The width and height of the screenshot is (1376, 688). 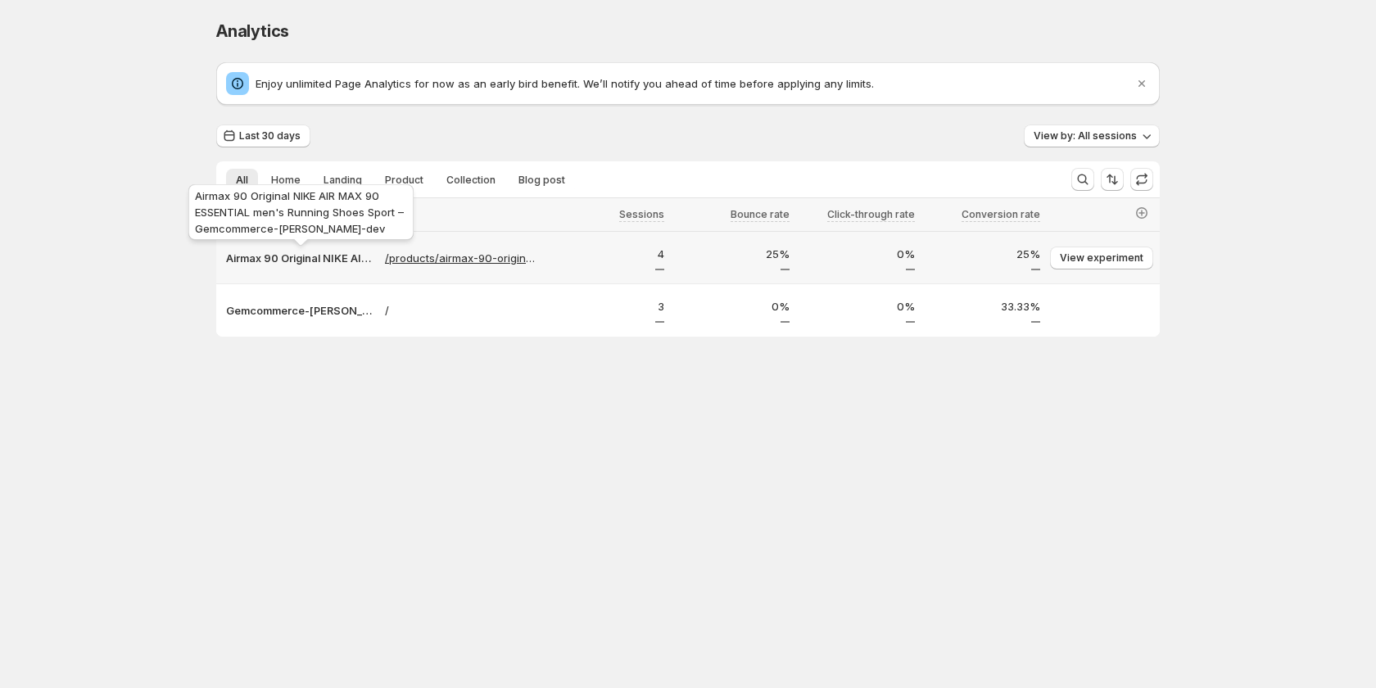 I want to click on a: /products/airmax-90-original-nike-air-max-90-essential-mens-running-shoes-sport-outdoor-sneakers-..., so click(x=462, y=258).